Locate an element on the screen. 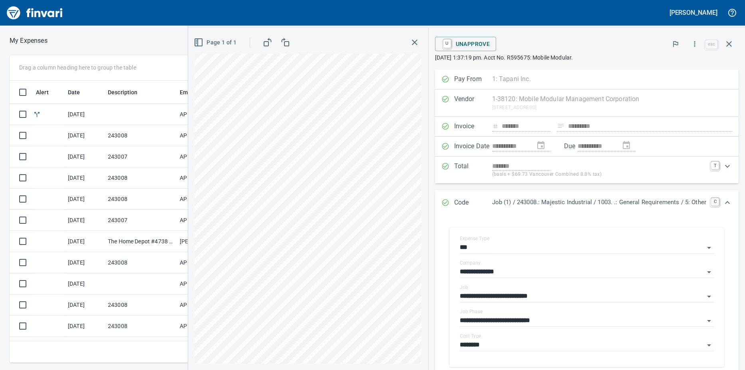 This screenshot has width=745, height=370. span: Split transaction is located at coordinates (37, 114).